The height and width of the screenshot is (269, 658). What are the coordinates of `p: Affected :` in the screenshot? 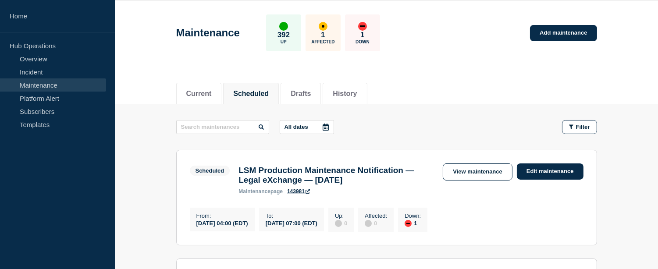 It's located at (376, 216).